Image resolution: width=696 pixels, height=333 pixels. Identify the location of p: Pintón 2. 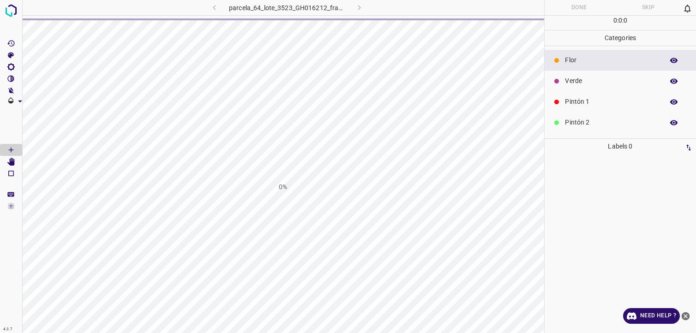
(612, 122).